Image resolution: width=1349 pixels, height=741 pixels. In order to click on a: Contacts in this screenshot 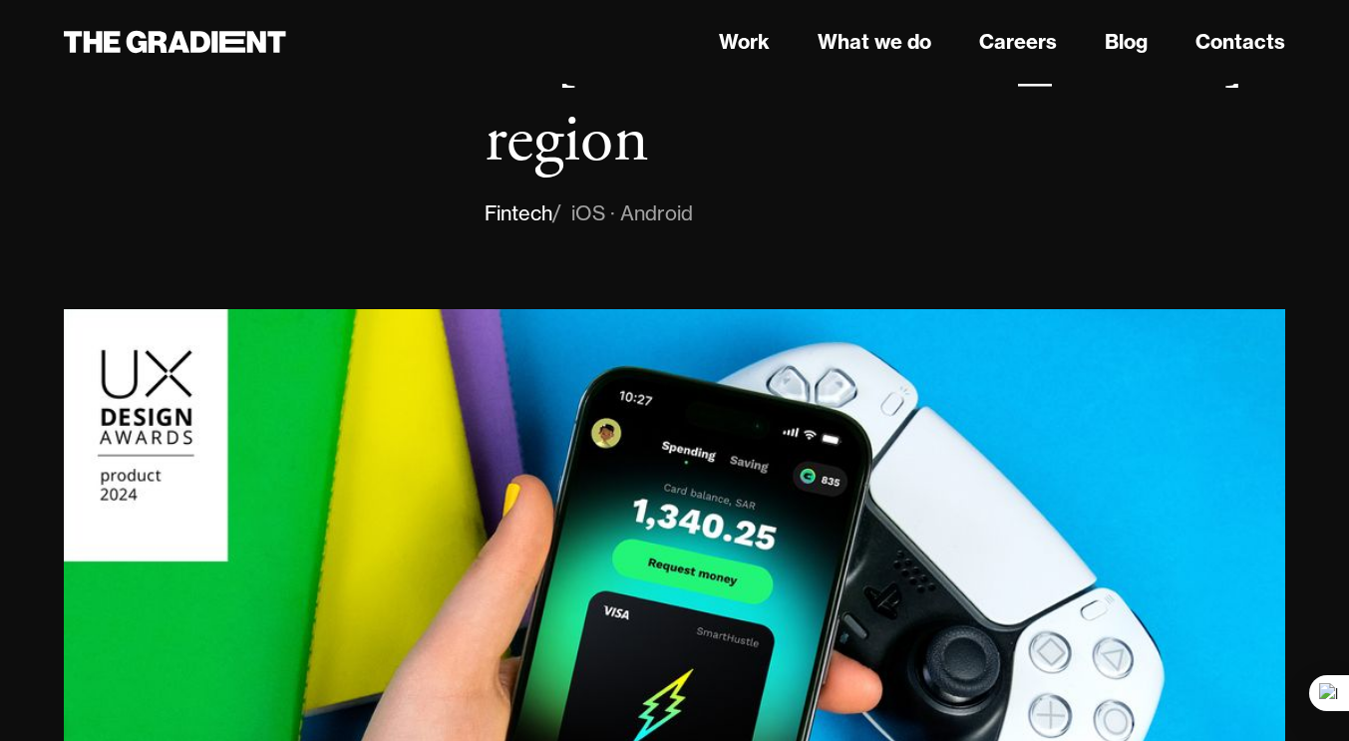, I will do `click(1241, 42)`.